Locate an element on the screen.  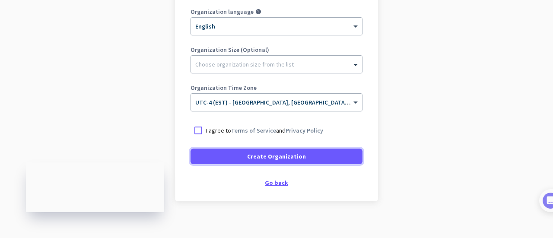
button: Create Organization is located at coordinates (277, 156).